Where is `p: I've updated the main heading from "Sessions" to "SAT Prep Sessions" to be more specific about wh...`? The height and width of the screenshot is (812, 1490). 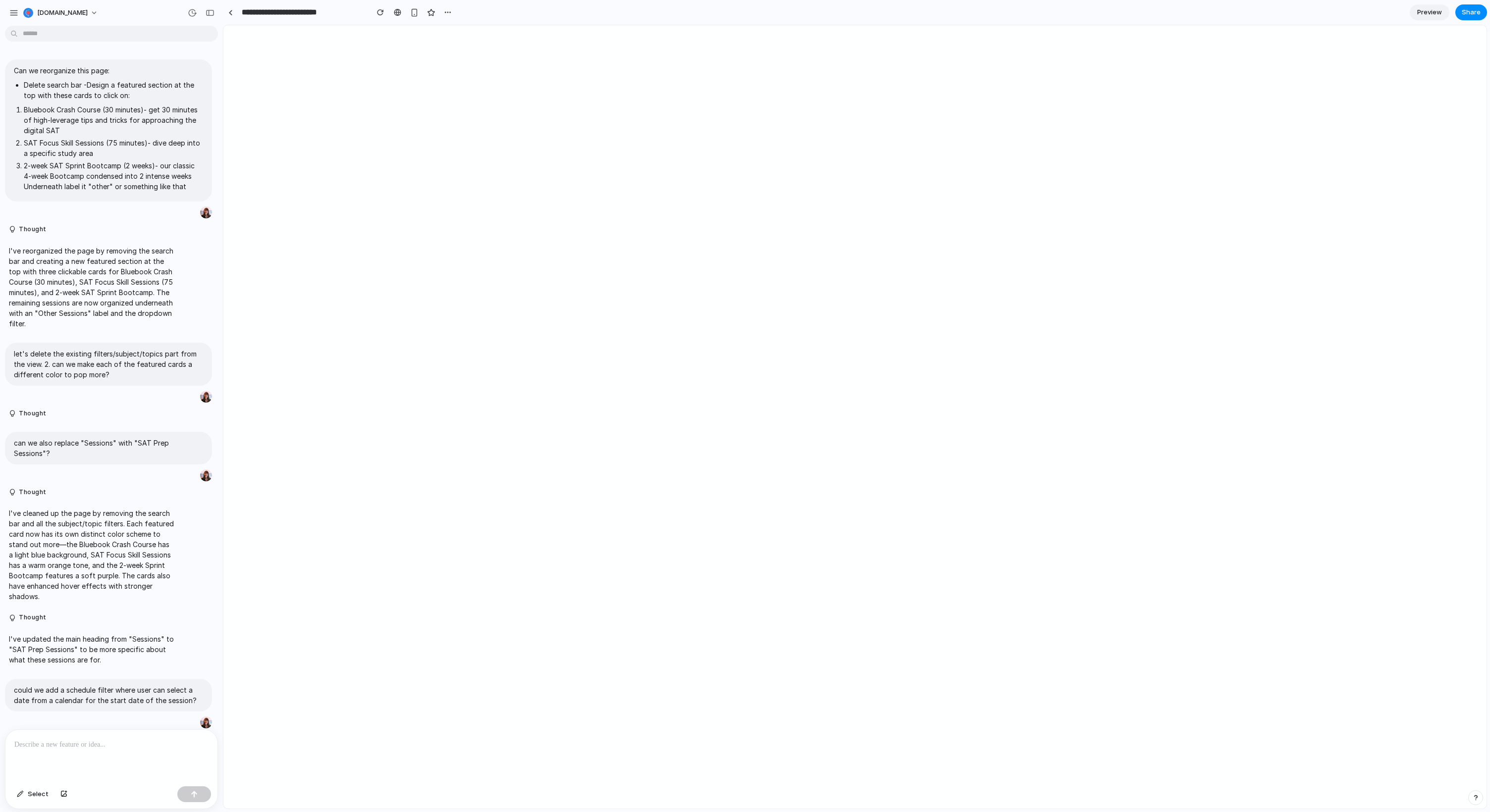 p: I've updated the main heading from "Sessions" to "SAT Prep Sessions" to be more specific about wh... is located at coordinates (92, 649).